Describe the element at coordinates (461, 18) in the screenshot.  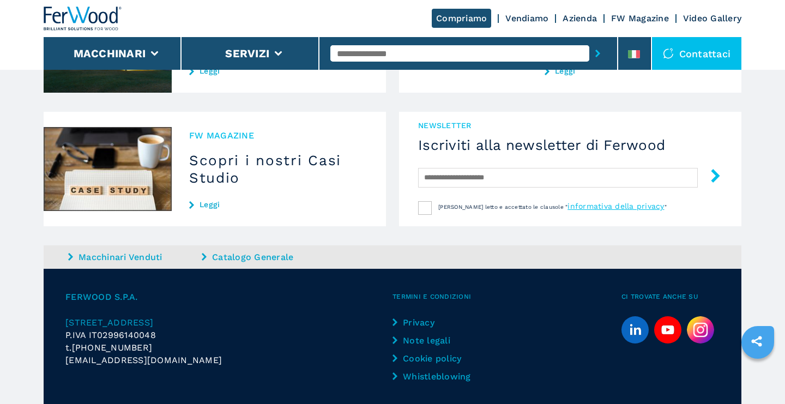
I see `a: Compriamo` at that location.